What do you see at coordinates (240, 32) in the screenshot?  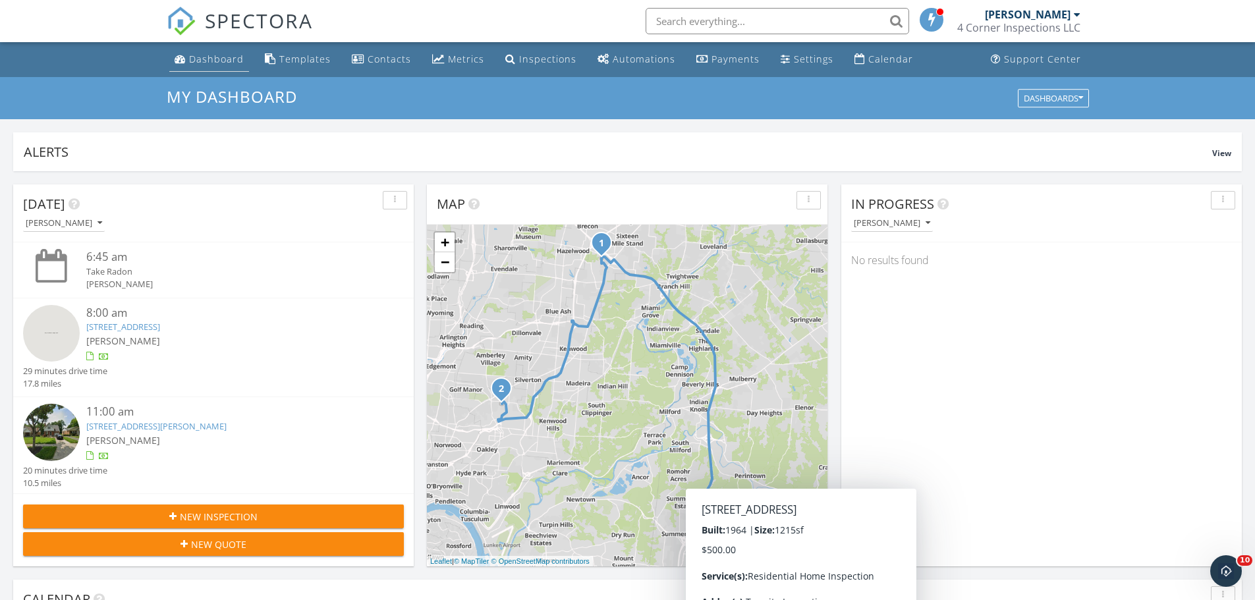 I see `a: SPECTORA` at bounding box center [240, 32].